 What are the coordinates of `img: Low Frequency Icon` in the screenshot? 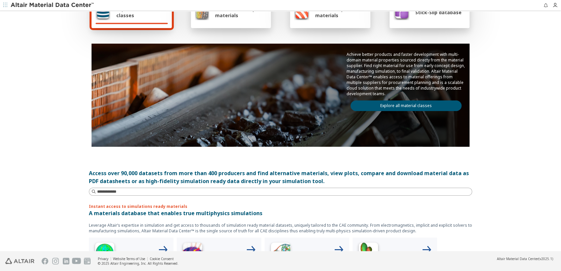 It's located at (192, 253).